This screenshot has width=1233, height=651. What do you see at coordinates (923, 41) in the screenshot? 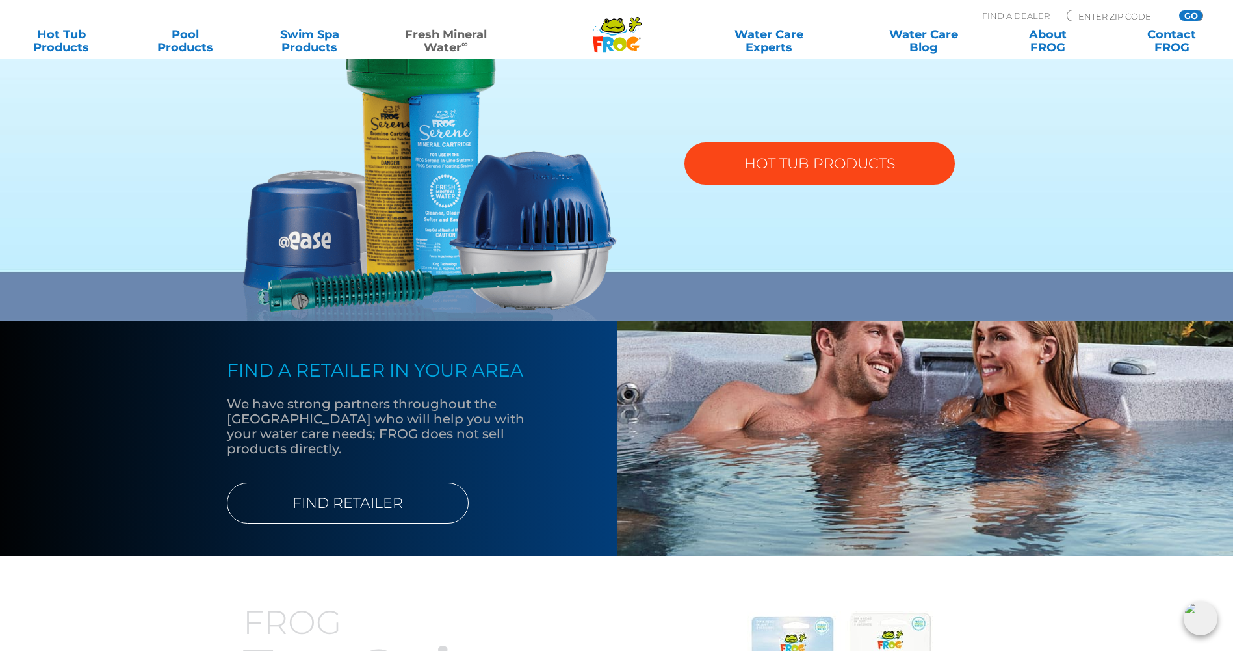
I see `a: Water CareBlog` at bounding box center [923, 41].